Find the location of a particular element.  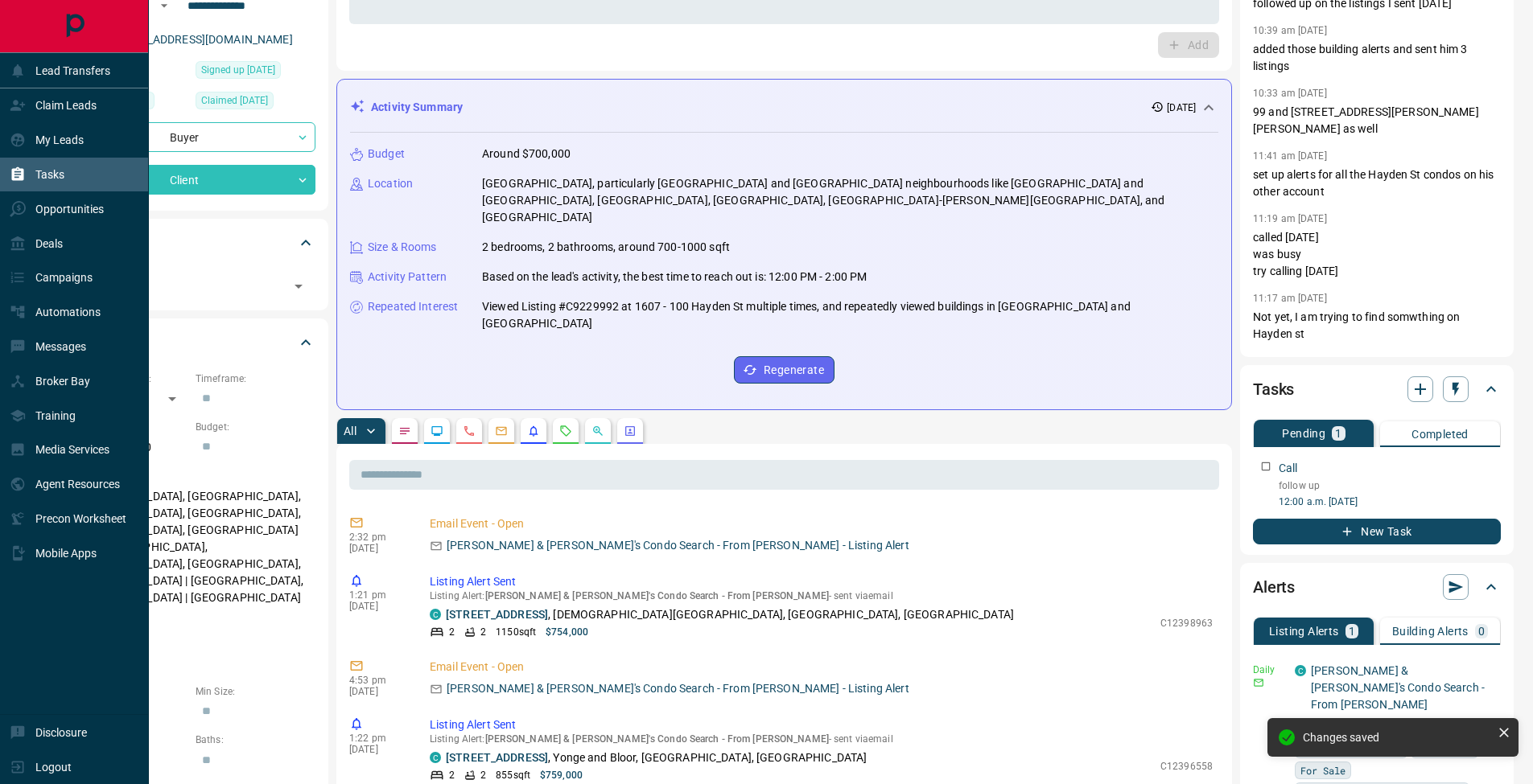

div: Alerts is located at coordinates (1377, 587).